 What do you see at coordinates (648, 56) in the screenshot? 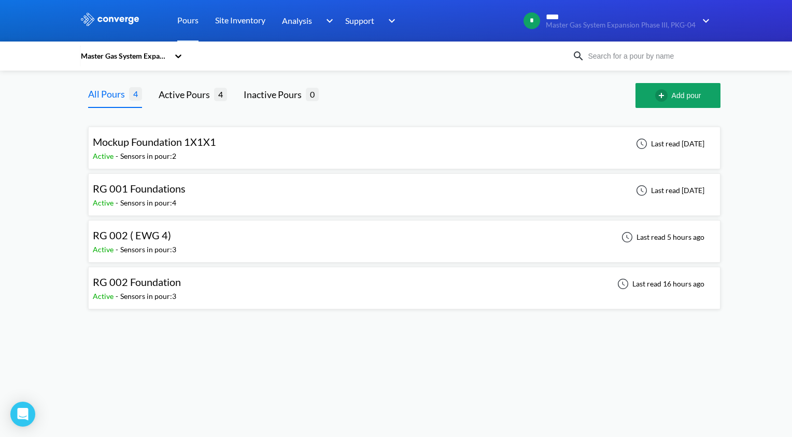
I see `input: Search for a pour by name` at bounding box center [648, 56].